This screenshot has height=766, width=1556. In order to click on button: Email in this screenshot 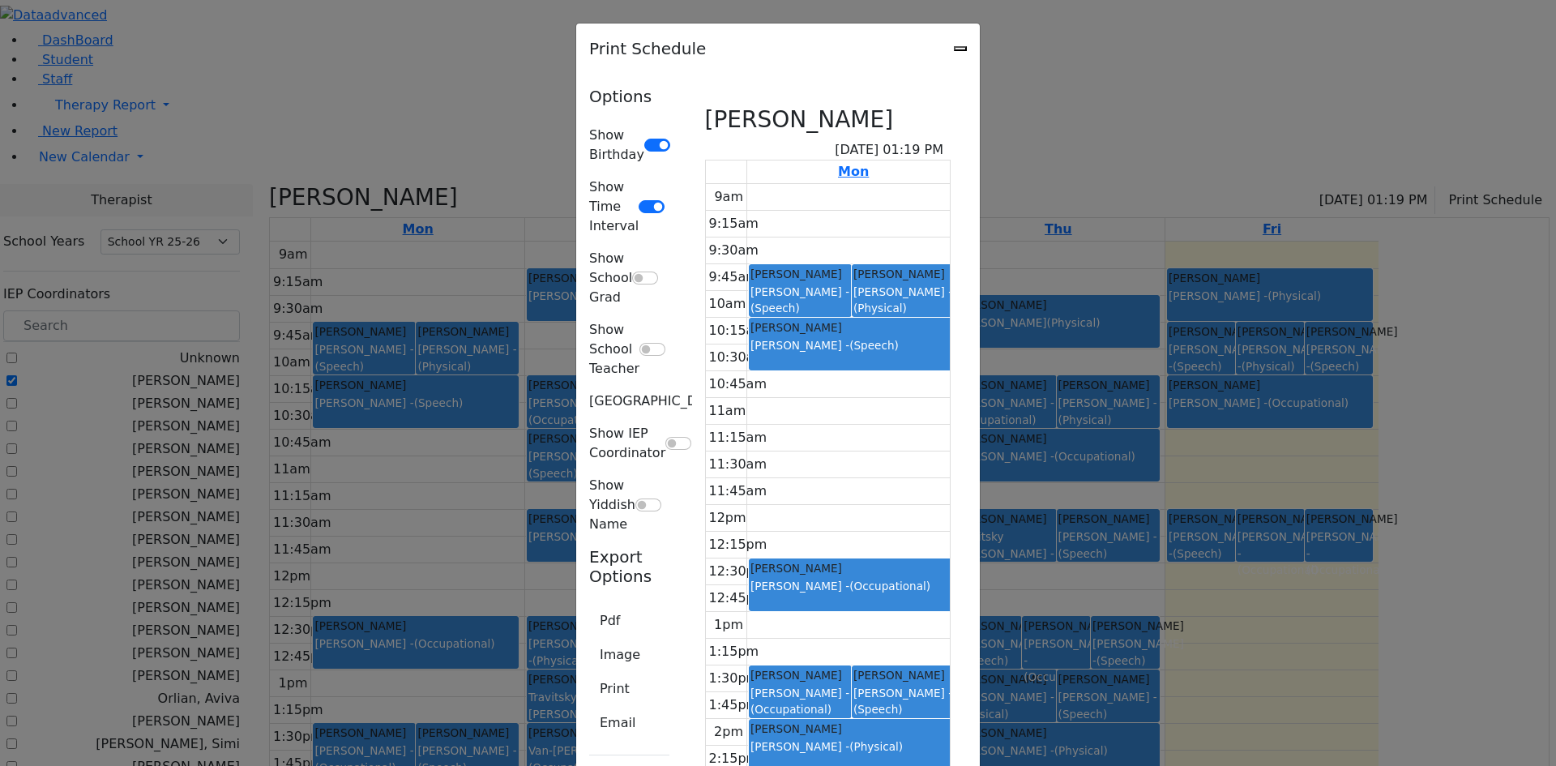, I will do `click(618, 723)`.